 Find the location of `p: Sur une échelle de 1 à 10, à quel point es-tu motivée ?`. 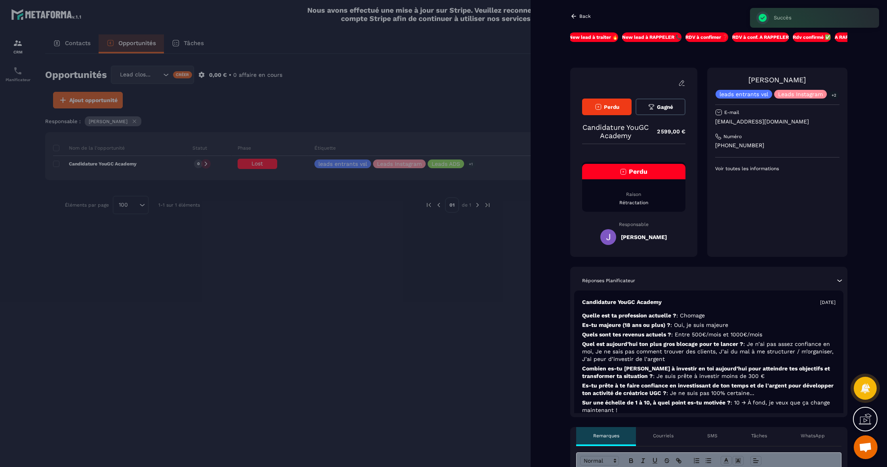

p: Sur une échelle de 1 à 10, à quel point es-tu motivée ? is located at coordinates (709, 407).